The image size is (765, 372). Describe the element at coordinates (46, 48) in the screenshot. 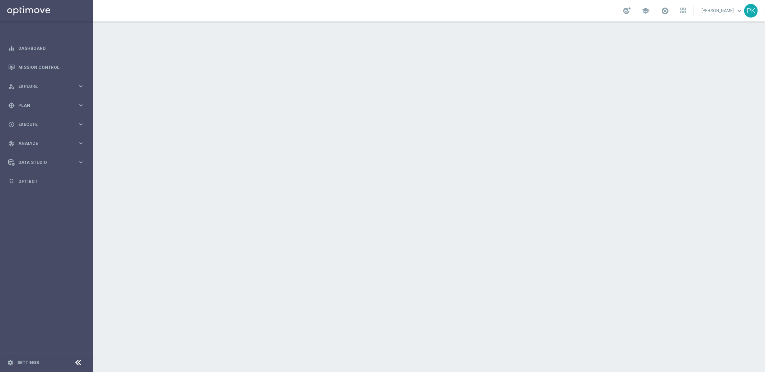

I see `div: Dashboard` at that location.